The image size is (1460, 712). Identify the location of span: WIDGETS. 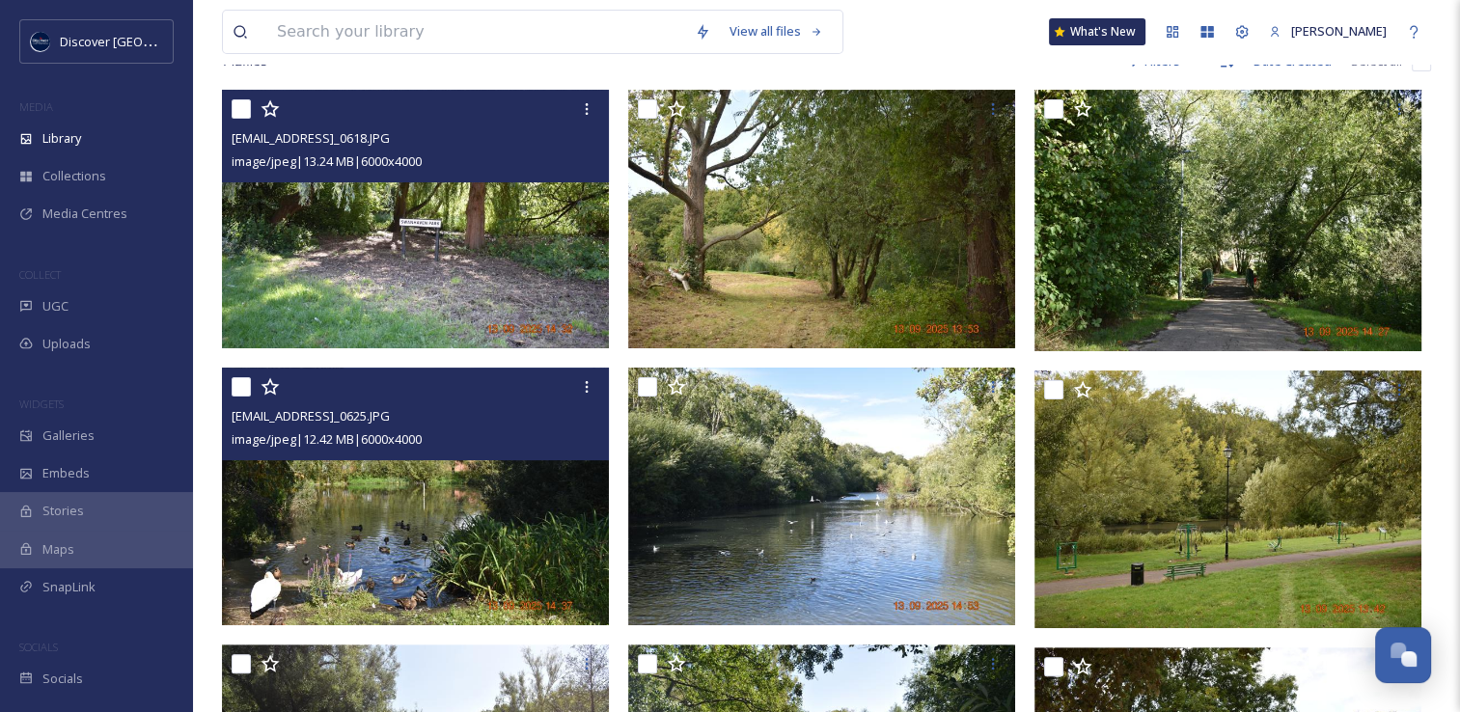
(41, 403).